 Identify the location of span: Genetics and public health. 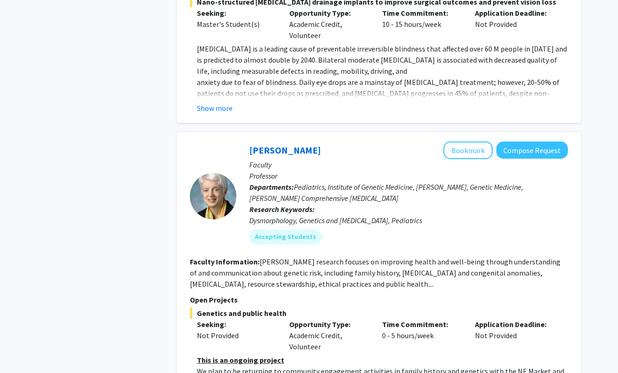
(379, 314).